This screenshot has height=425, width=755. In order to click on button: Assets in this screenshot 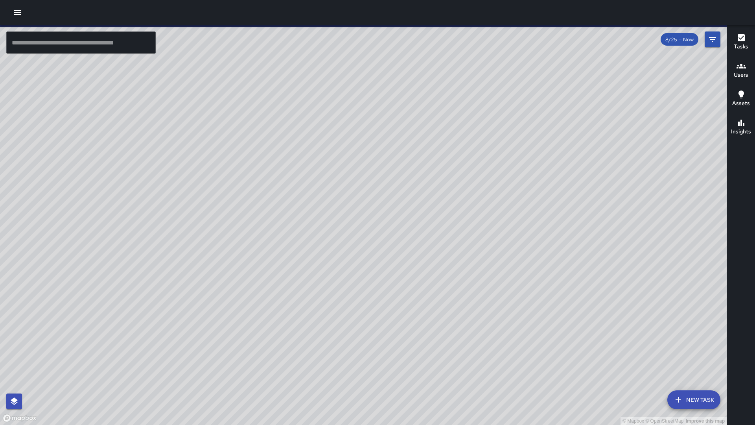, I will do `click(741, 99)`.